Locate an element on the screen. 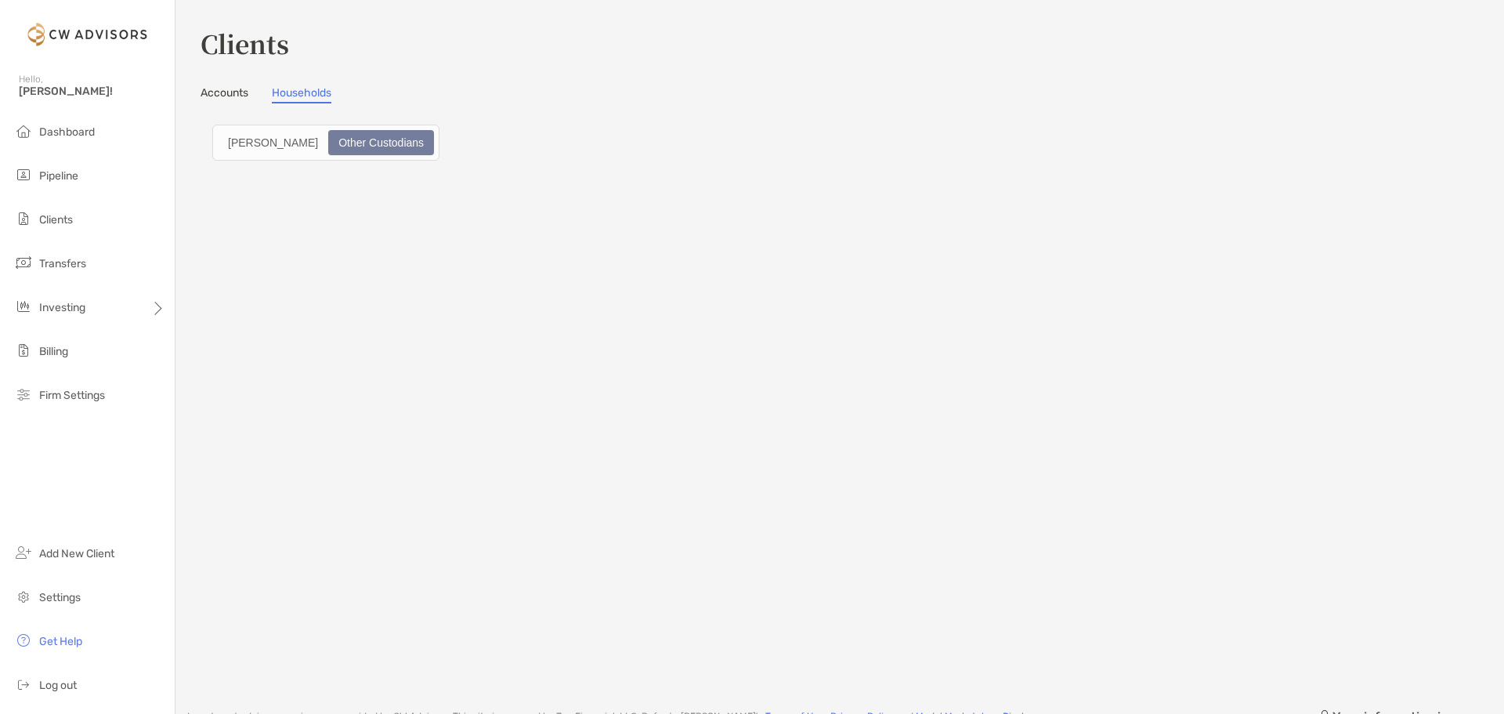 The height and width of the screenshot is (714, 1504). span: Billing is located at coordinates (53, 351).